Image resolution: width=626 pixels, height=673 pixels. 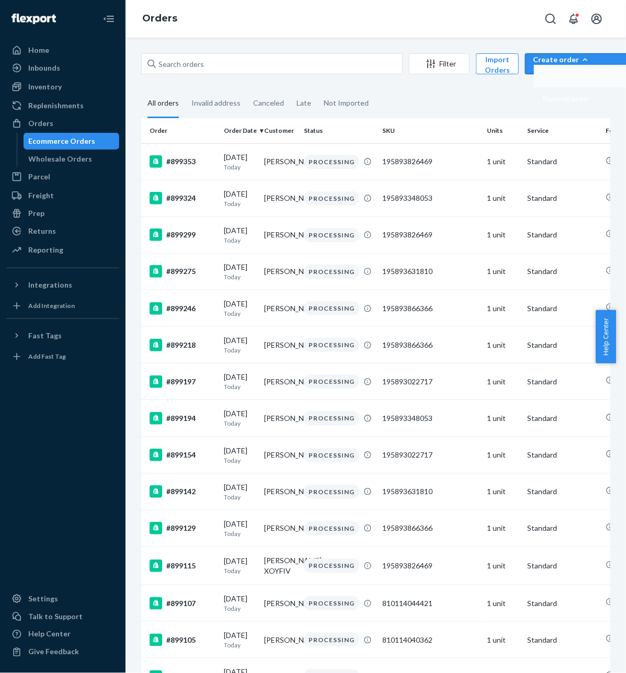 I want to click on a: Add Integration, so click(x=63, y=306).